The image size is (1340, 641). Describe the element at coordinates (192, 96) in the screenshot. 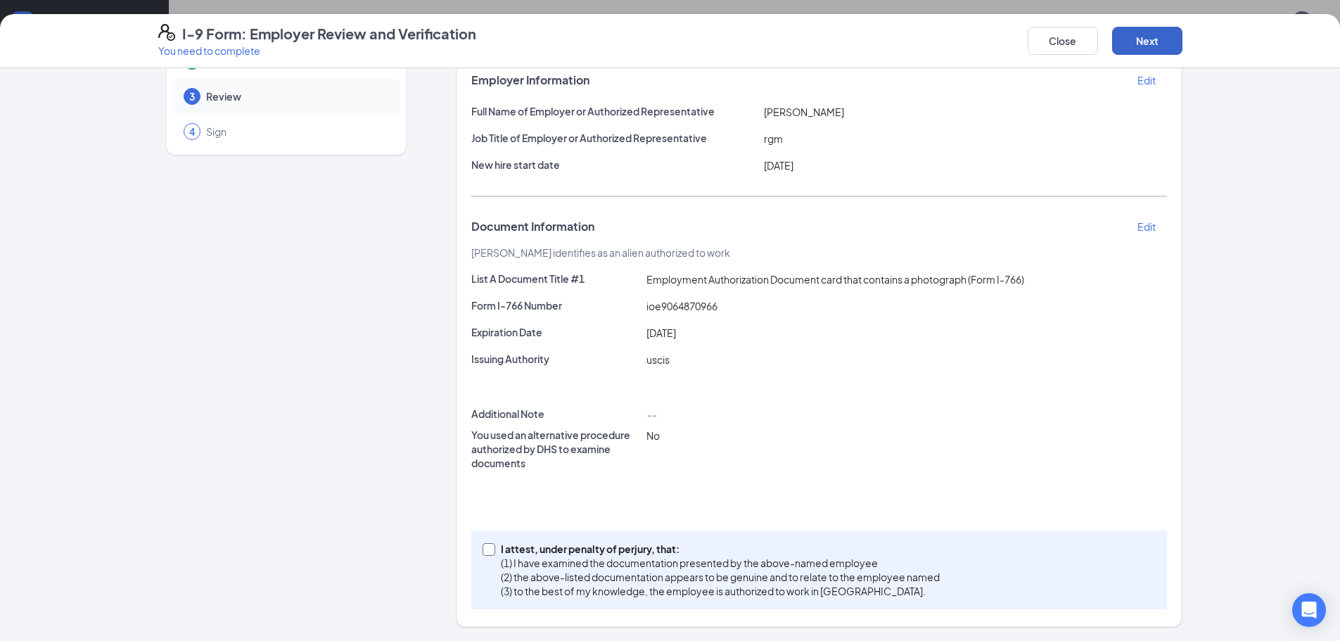

I see `span: 3` at that location.